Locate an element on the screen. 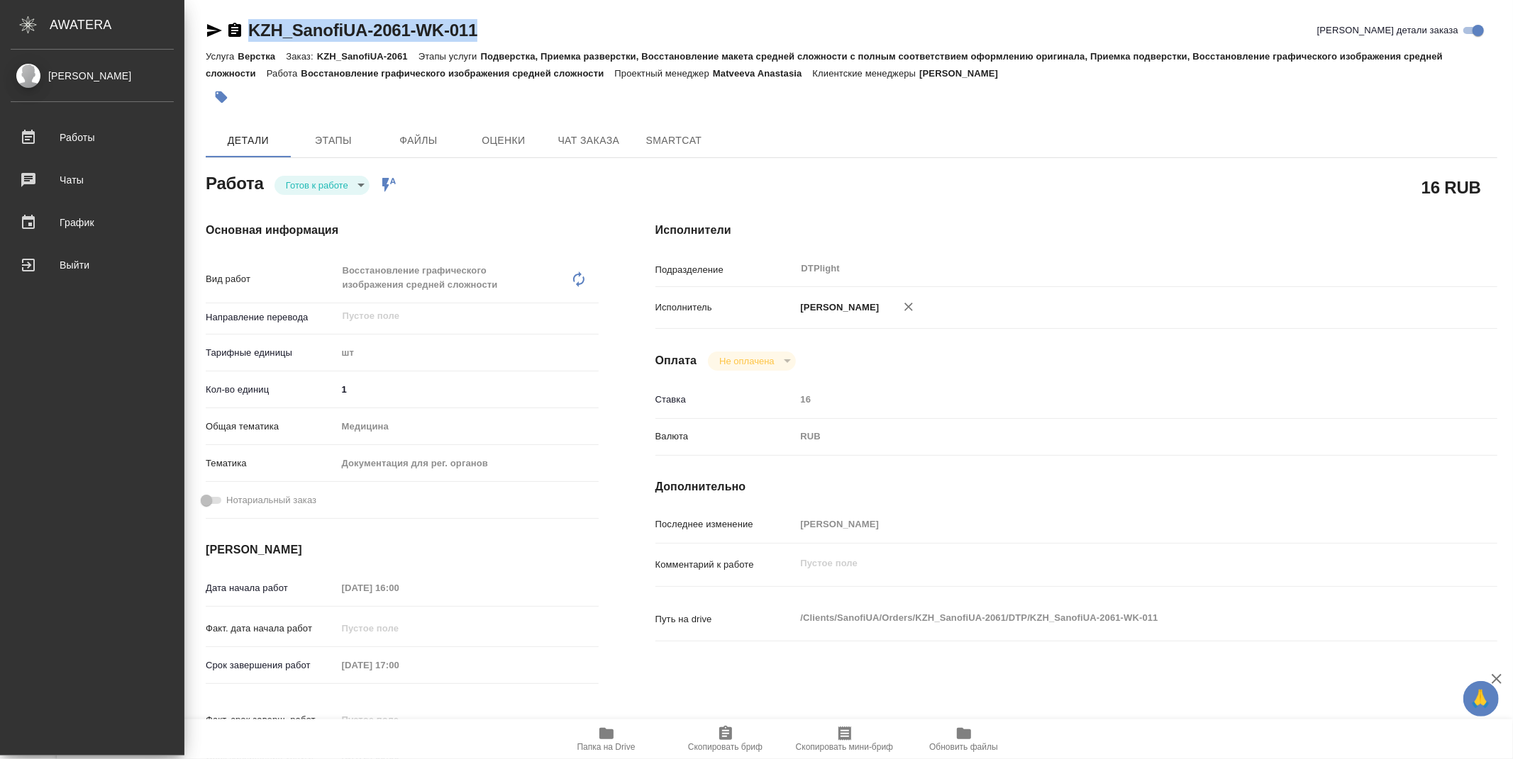 The image size is (1513, 759). button: Готов к работе is located at coordinates (317, 185).